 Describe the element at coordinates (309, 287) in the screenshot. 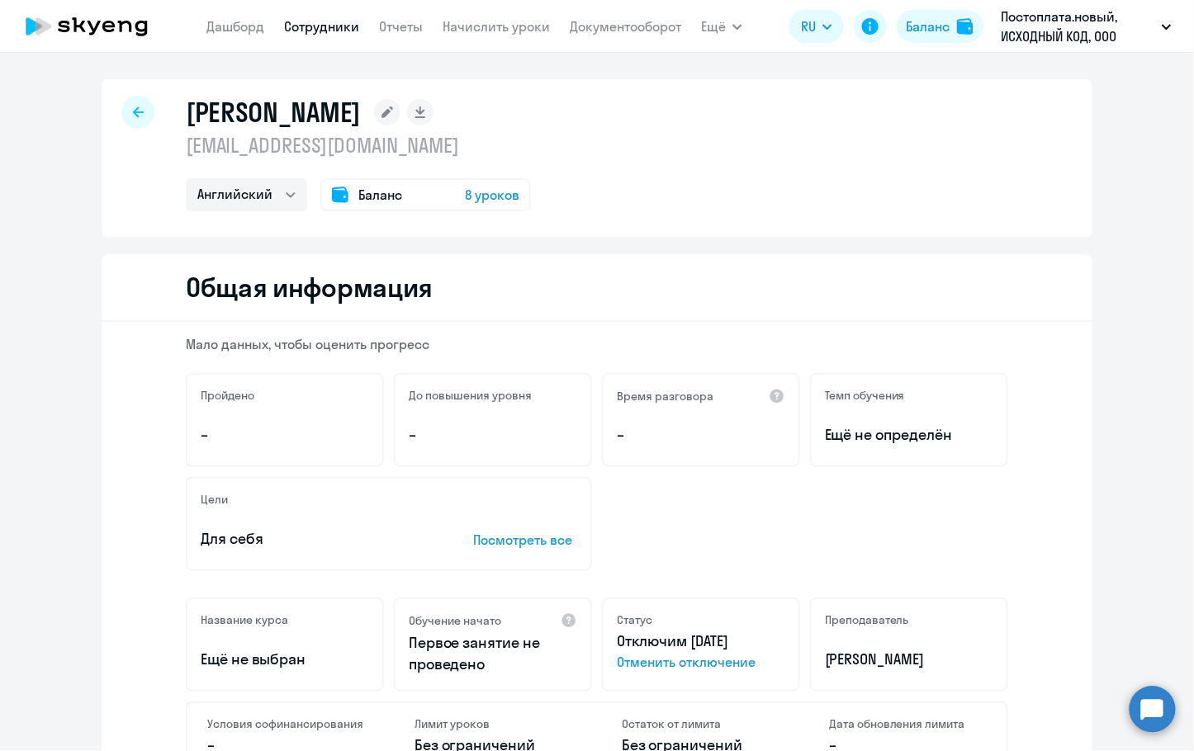

I see `h2: Общая информация` at that location.